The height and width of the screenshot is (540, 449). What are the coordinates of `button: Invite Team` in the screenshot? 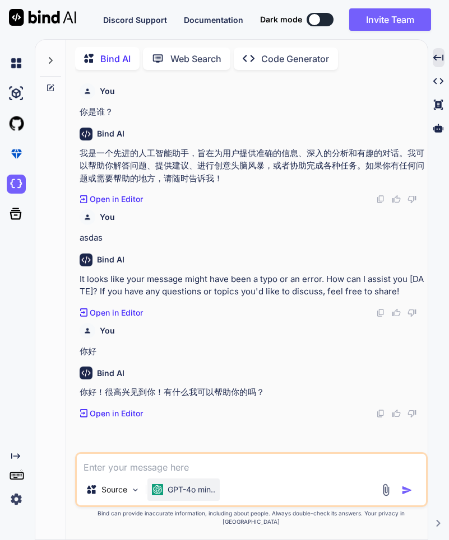 It's located at (390, 20).